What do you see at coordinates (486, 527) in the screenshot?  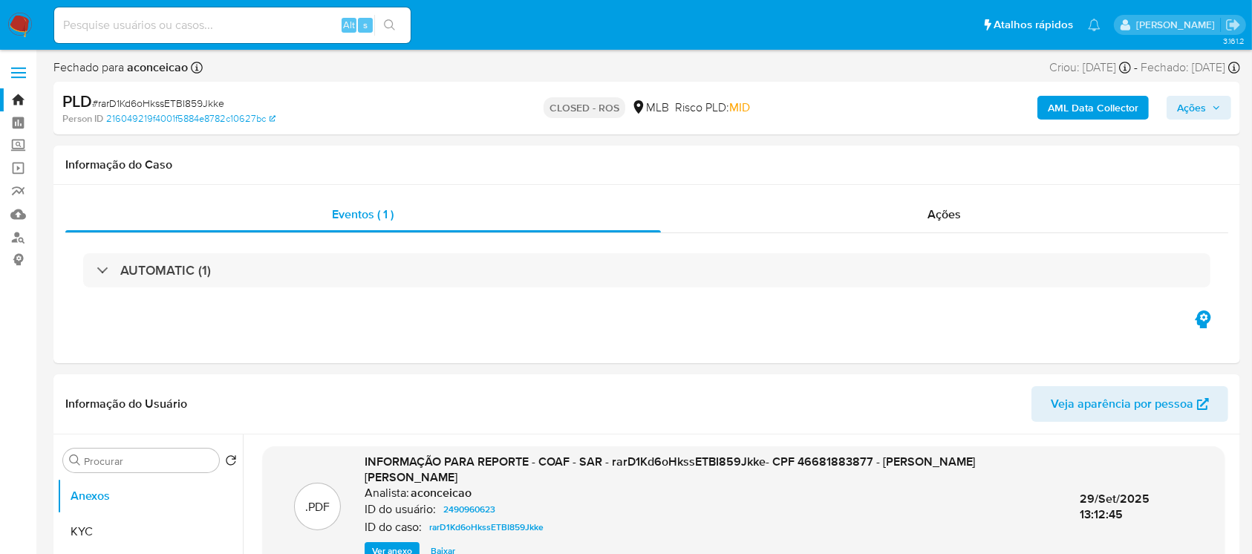 I see `a: rarD1Kd6oHkssETBI859Jkke` at bounding box center [486, 527].